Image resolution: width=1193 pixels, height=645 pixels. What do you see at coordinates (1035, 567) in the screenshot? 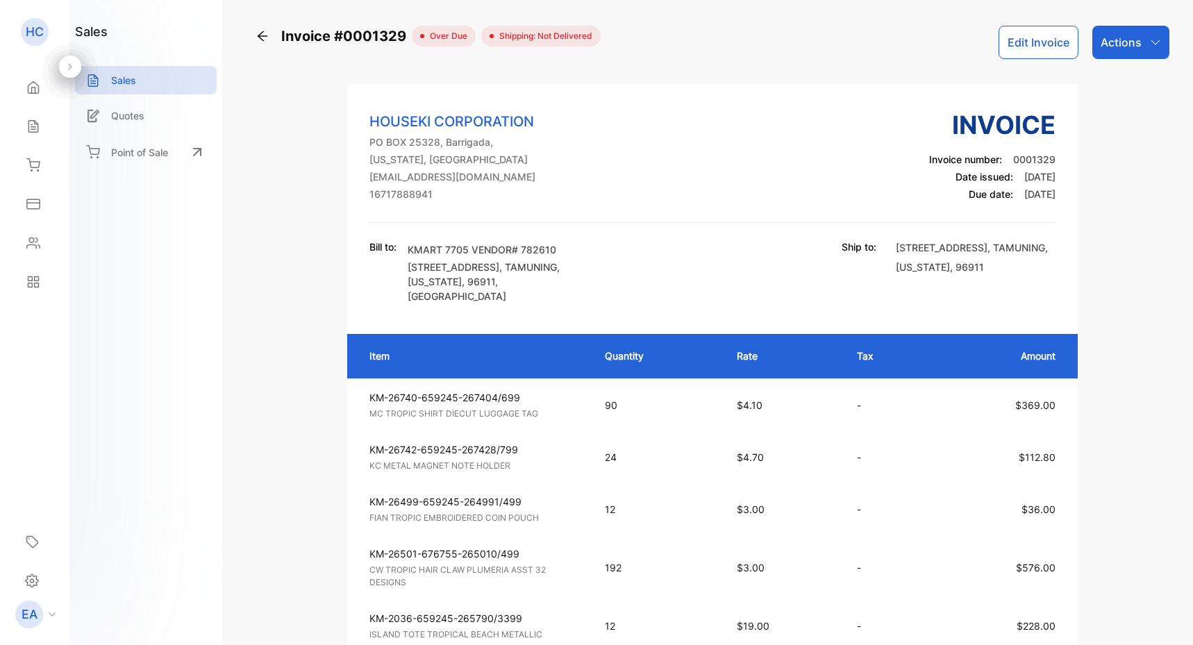
I see `span: $576.00` at bounding box center [1035, 567].